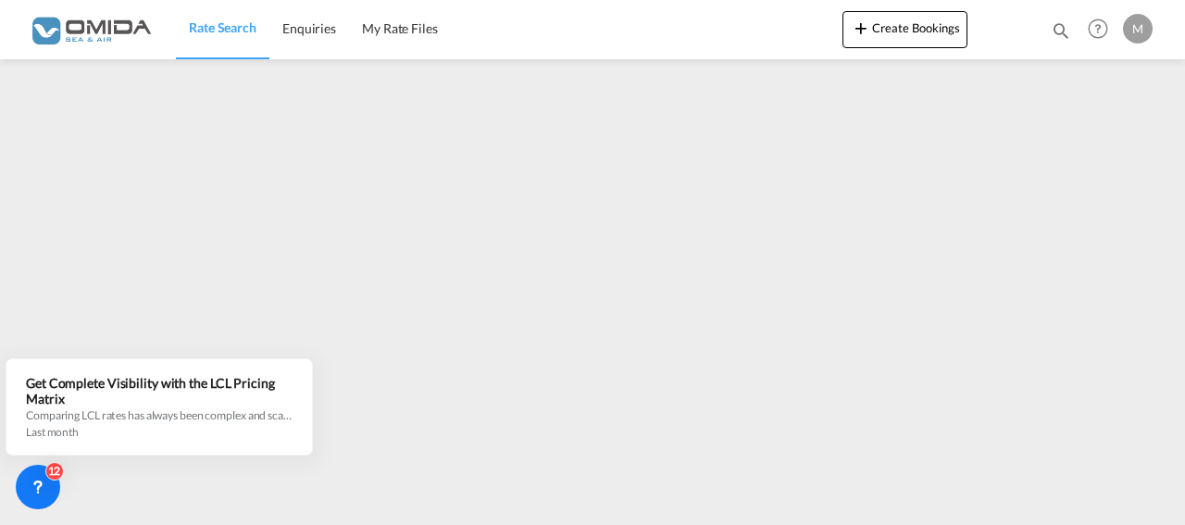 This screenshot has height=525, width=1185. What do you see at coordinates (90, 29) in the screenshot?
I see `img: 459c566038e111ed959c4fc4f0a4b274.png` at bounding box center [90, 29].